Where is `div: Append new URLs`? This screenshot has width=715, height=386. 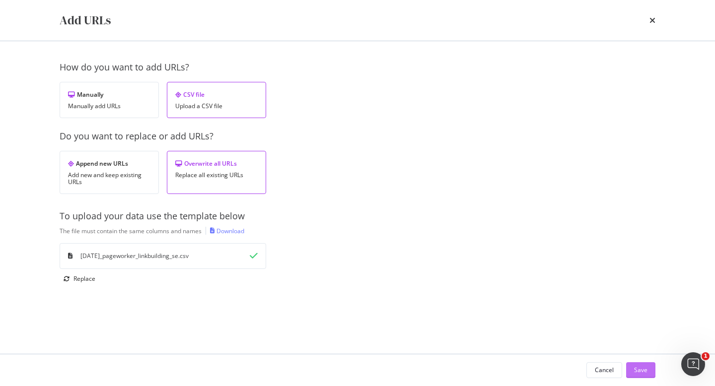
div: Append new URLs is located at coordinates (109, 163).